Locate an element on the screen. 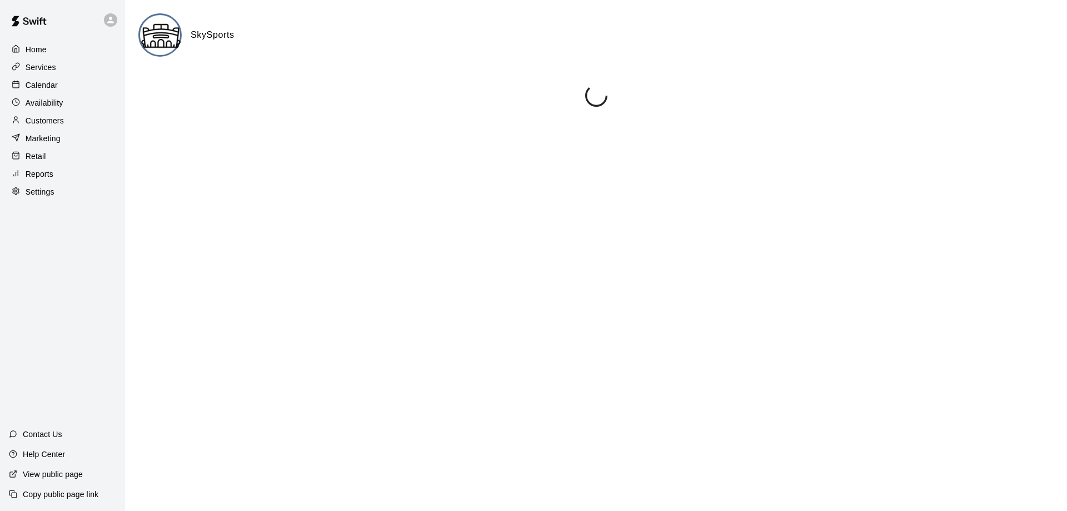  p: Services is located at coordinates (41, 67).